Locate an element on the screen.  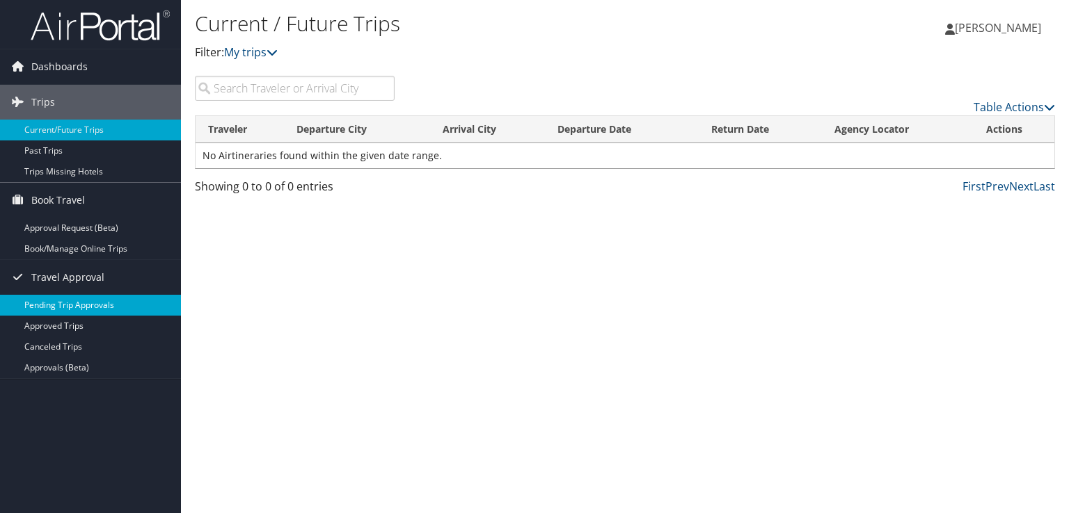
td: No Airtineraries found within the given date range. is located at coordinates (625, 156).